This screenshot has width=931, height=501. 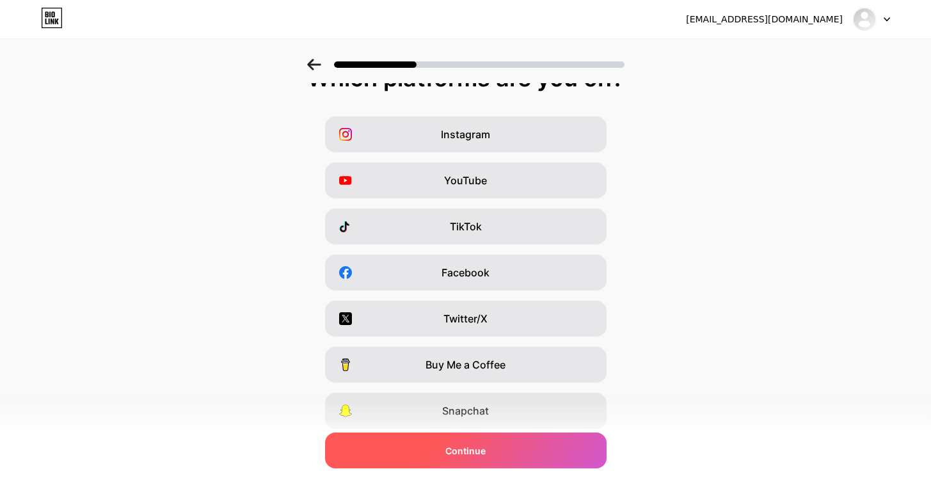 What do you see at coordinates (465, 180) in the screenshot?
I see `span: YouTube` at bounding box center [465, 180].